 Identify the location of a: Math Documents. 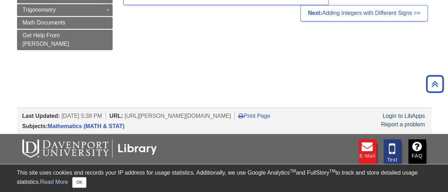
(65, 23).